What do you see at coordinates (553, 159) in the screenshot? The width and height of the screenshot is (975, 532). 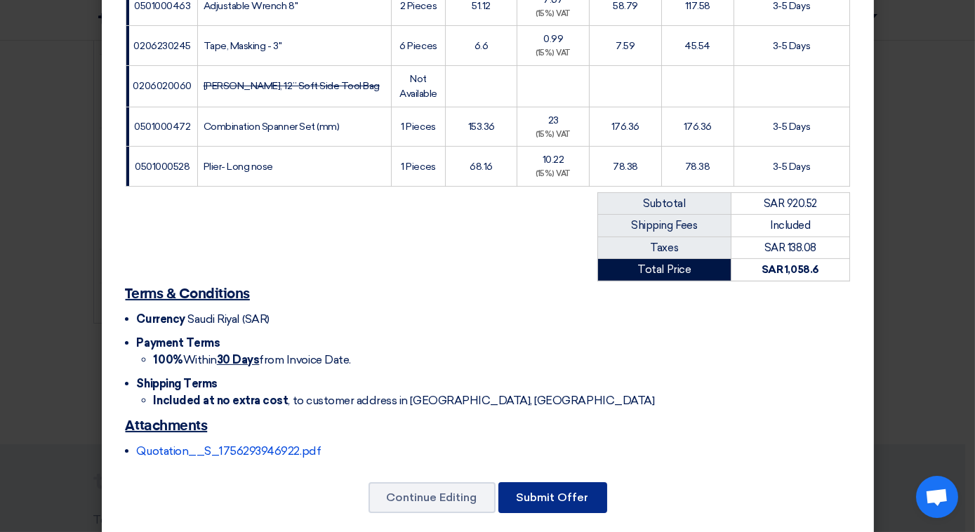 I see `span: 10.22` at bounding box center [553, 159].